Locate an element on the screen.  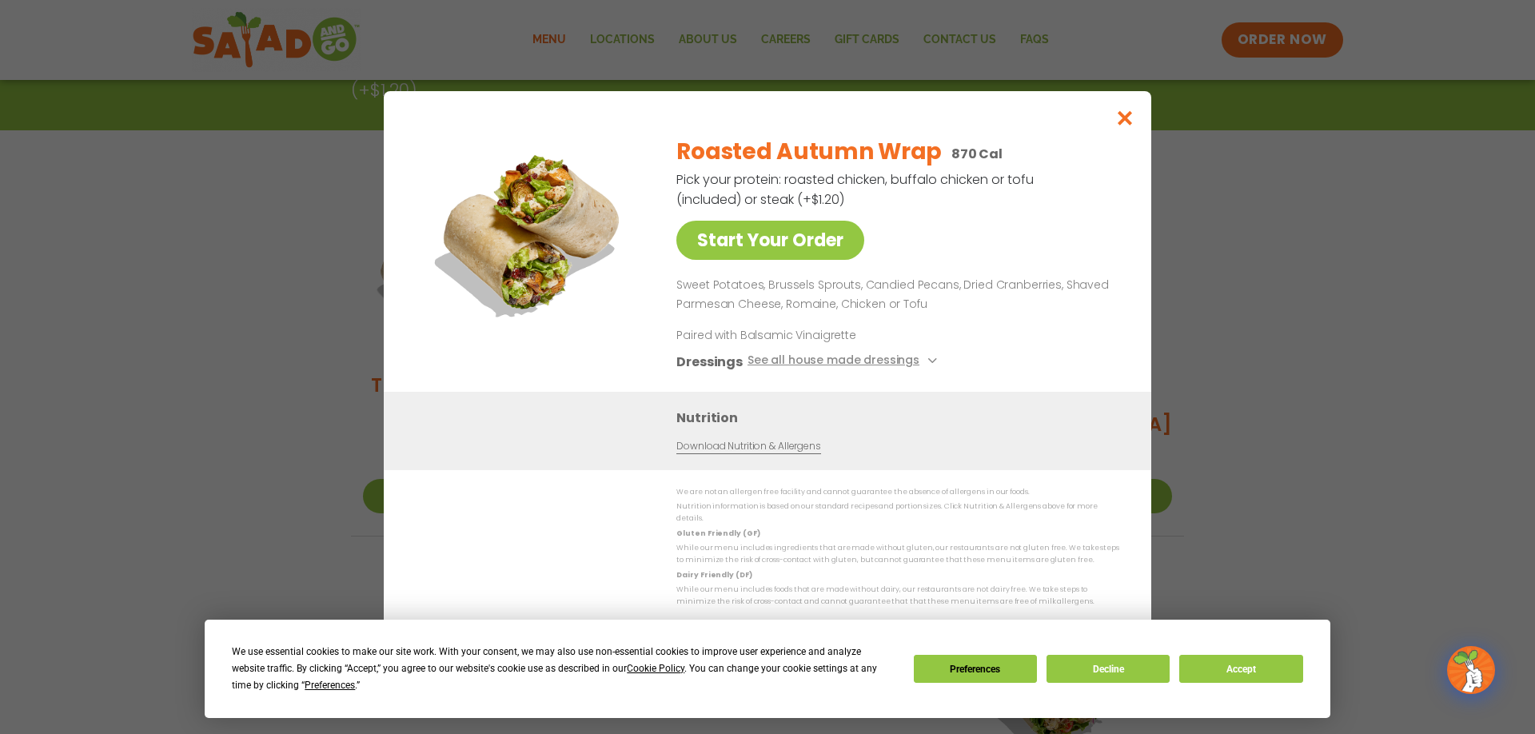
h2: Roasted Autumn Wrap is located at coordinates (809, 152).